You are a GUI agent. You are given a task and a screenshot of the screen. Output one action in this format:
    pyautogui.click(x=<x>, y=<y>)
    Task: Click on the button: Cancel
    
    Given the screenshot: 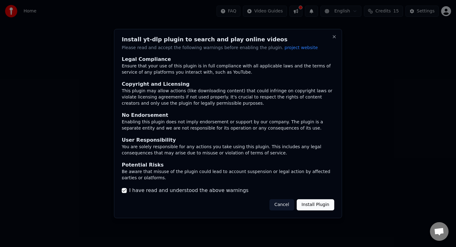 What is the action you would take?
    pyautogui.click(x=282, y=204)
    